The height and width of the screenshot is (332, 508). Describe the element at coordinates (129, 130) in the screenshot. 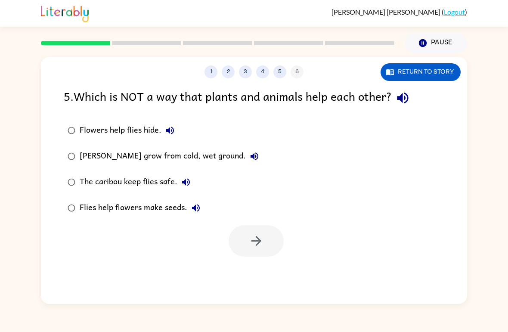

I see `div: Flowers help flies hide.` at that location.